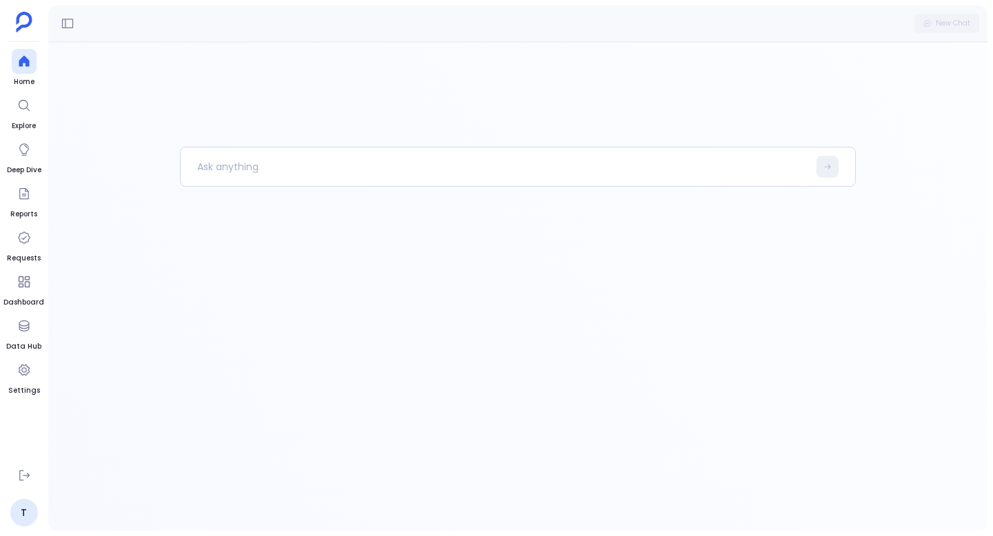 The image size is (993, 536). Describe the element at coordinates (23, 289) in the screenshot. I see `a: Dashboard` at that location.